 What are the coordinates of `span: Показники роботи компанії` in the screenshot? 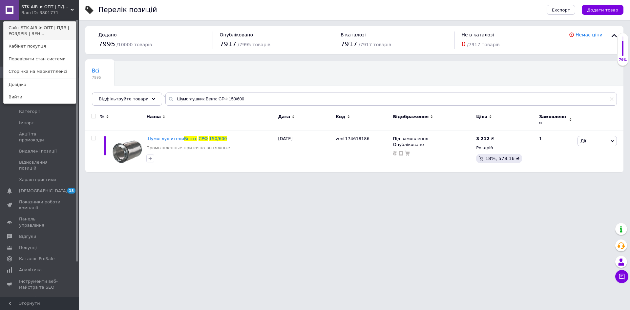 It's located at (40, 205).